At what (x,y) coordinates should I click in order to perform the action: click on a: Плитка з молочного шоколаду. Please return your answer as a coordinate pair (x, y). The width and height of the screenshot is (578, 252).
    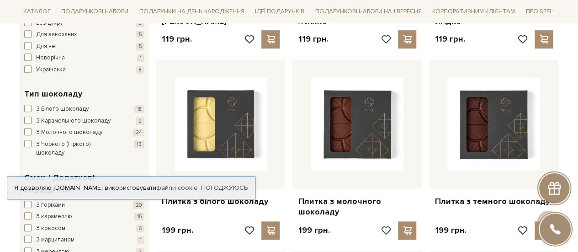
    Looking at the image, I should click on (357, 207).